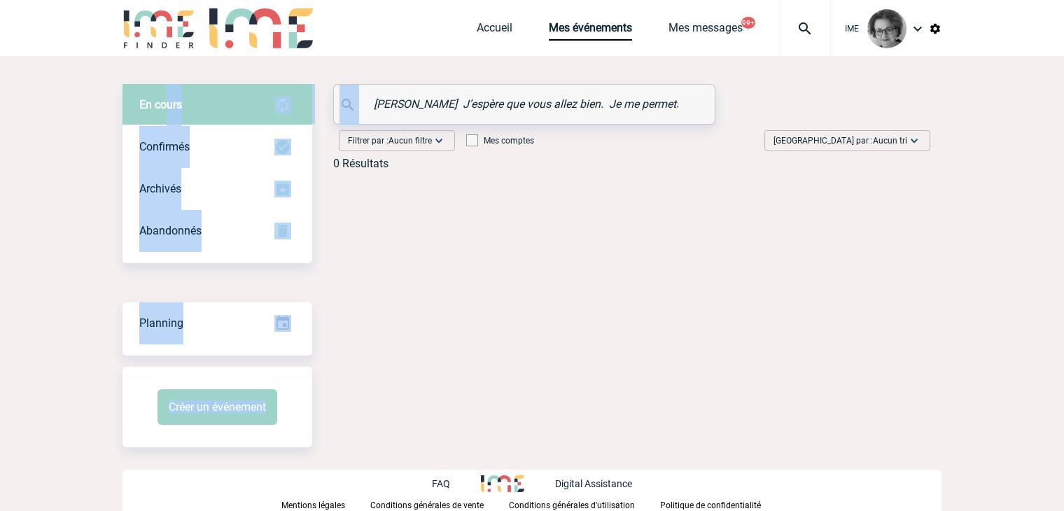 Image resolution: width=1064 pixels, height=511 pixels. I want to click on div: Retrouvez ici tous les événements que vous avez décidé d'archiver, so click(217, 189).